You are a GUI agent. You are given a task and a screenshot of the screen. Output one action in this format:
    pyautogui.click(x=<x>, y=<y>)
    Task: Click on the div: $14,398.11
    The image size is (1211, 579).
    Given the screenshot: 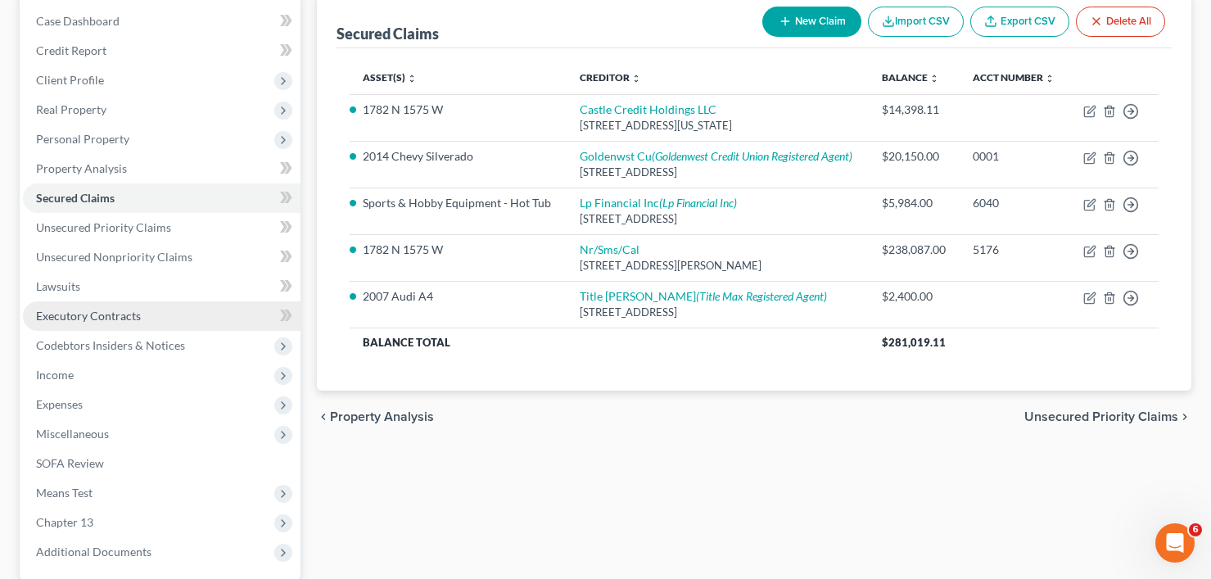 What is the action you would take?
    pyautogui.click(x=914, y=110)
    